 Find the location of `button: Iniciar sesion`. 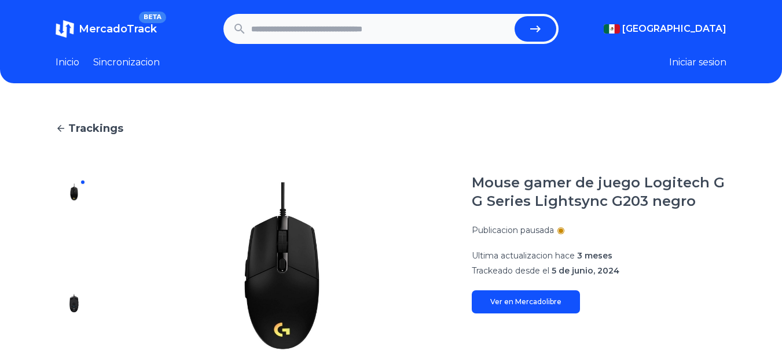

button: Iniciar sesion is located at coordinates (697, 63).